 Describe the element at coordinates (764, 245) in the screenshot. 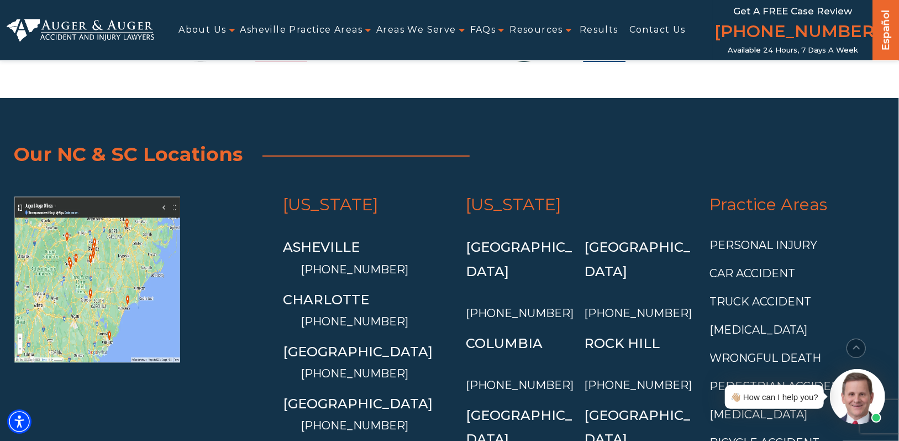

I see `a: Personal Injury` at that location.